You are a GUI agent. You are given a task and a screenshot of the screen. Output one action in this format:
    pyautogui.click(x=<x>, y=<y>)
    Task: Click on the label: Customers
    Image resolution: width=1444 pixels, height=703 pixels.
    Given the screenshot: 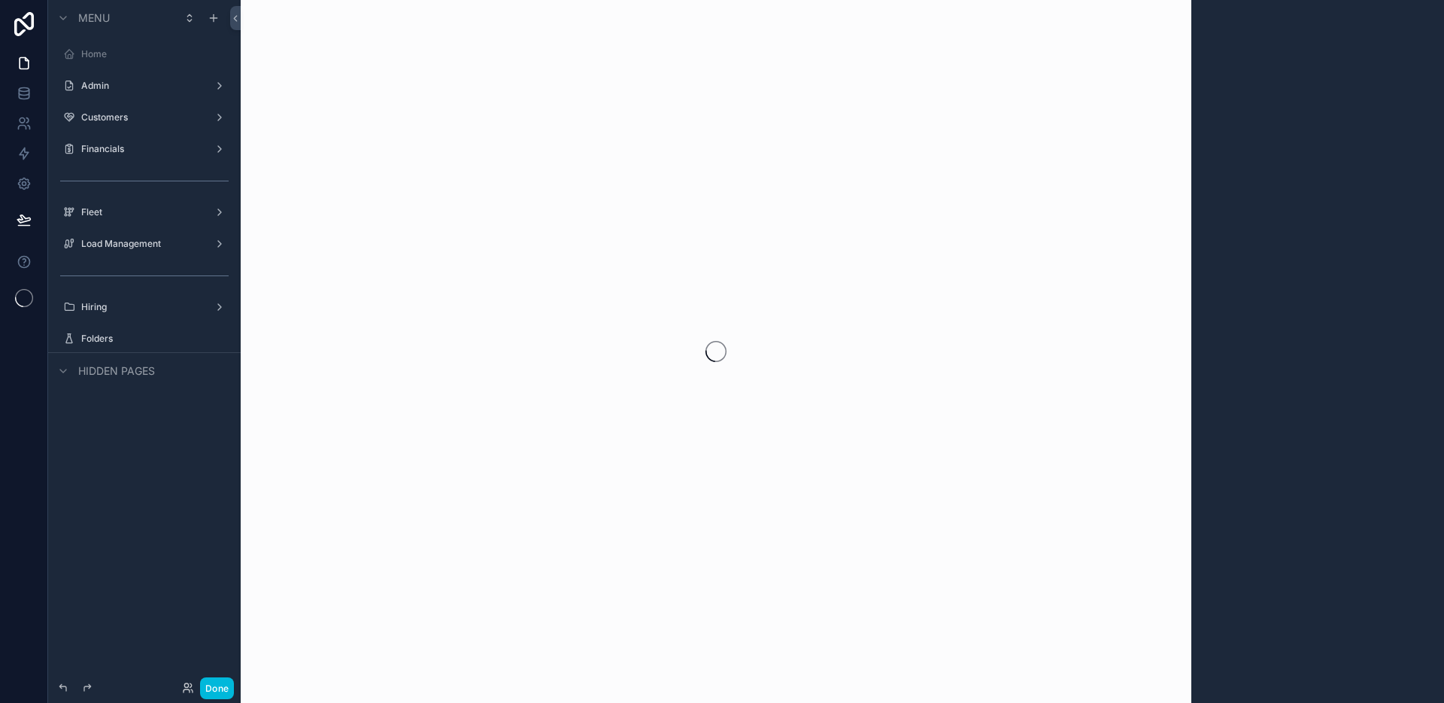 What is the action you would take?
    pyautogui.click(x=141, y=117)
    